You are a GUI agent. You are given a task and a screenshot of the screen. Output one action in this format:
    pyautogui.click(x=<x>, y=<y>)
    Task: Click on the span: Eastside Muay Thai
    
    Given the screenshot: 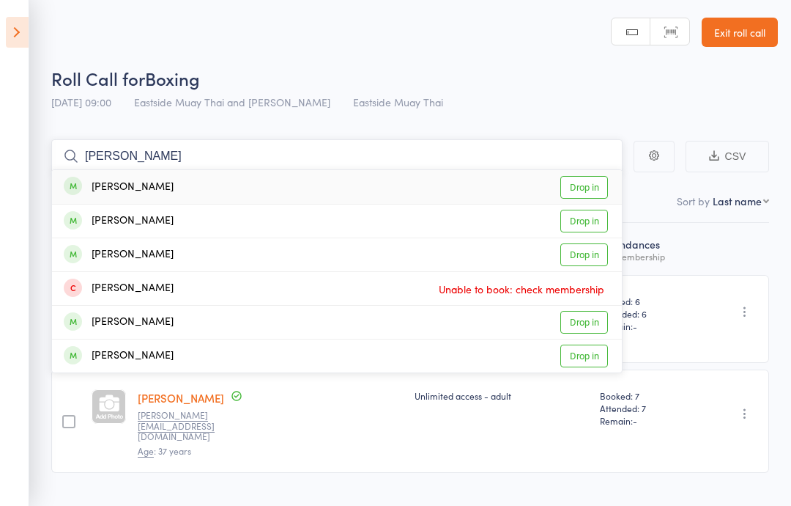 What is the action you would take?
    pyautogui.click(x=398, y=102)
    